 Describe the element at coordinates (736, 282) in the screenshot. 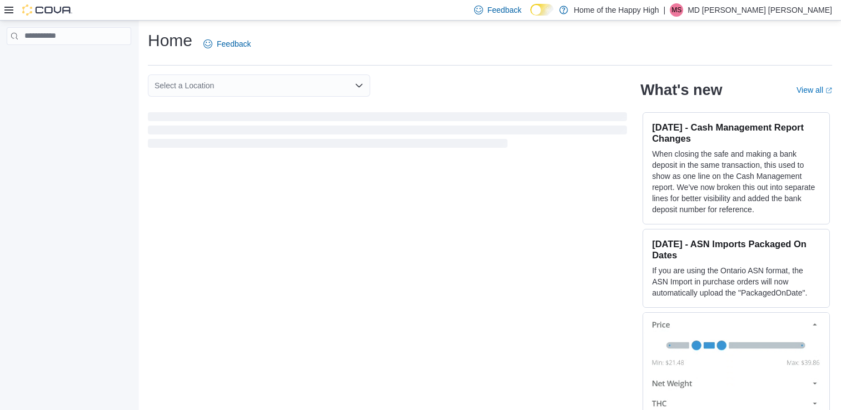

I see `p: If you are using the Ontario ASN format, the ASN Import in purchase orders will now automatically...` at that location.